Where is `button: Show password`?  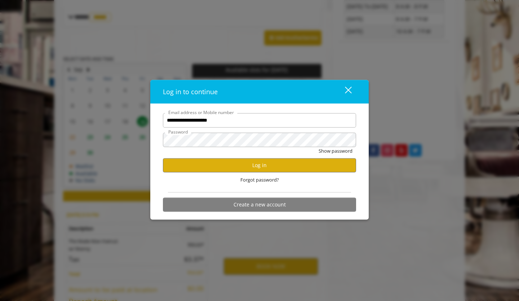
button: Show password is located at coordinates (336, 150).